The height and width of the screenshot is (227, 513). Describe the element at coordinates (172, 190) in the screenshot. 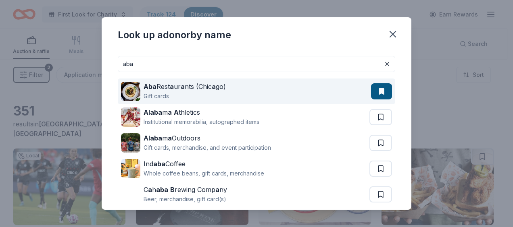

I see `strong: B` at that location.